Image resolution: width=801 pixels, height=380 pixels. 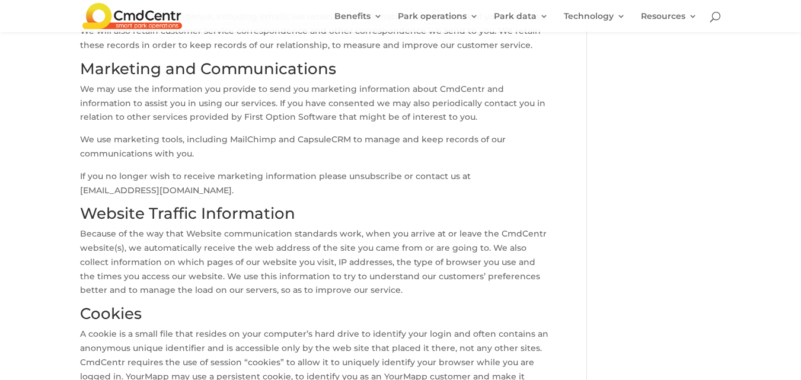 I want to click on a: Park data, so click(x=521, y=22).